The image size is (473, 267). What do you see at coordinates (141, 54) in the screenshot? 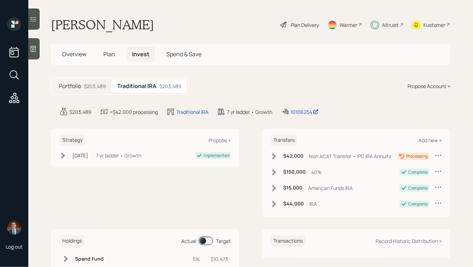
I see `span: Invest` at bounding box center [141, 54].